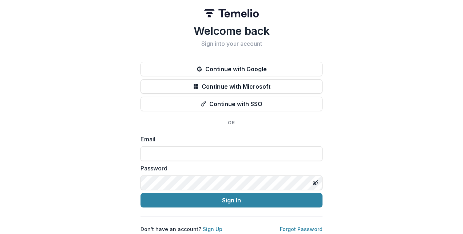  Describe the element at coordinates (231, 31) in the screenshot. I see `h1: Welcome back` at that location.